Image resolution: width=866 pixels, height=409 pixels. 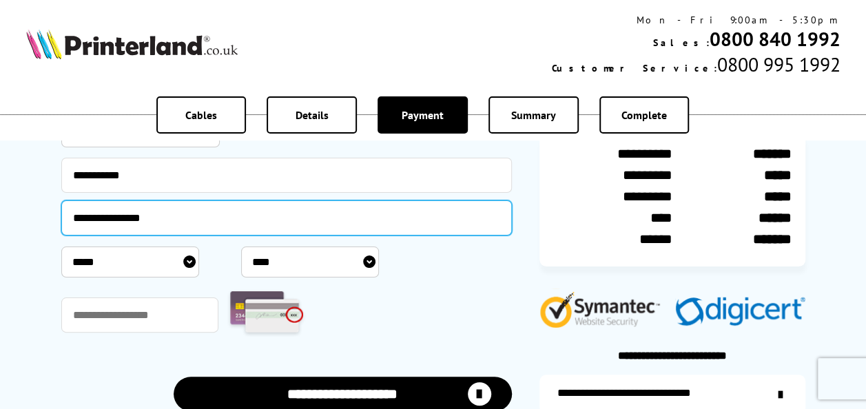 I want to click on a: 0800 840 1992, so click(x=775, y=39).